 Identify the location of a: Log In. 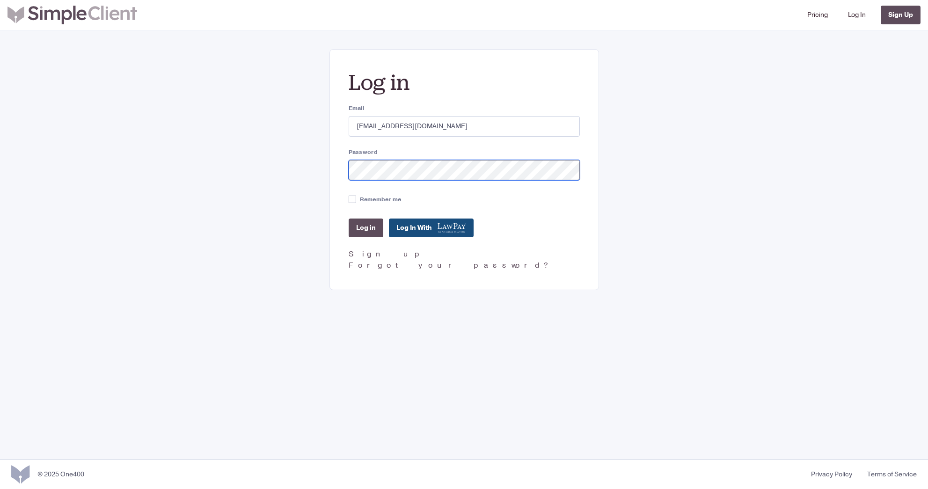
(857, 15).